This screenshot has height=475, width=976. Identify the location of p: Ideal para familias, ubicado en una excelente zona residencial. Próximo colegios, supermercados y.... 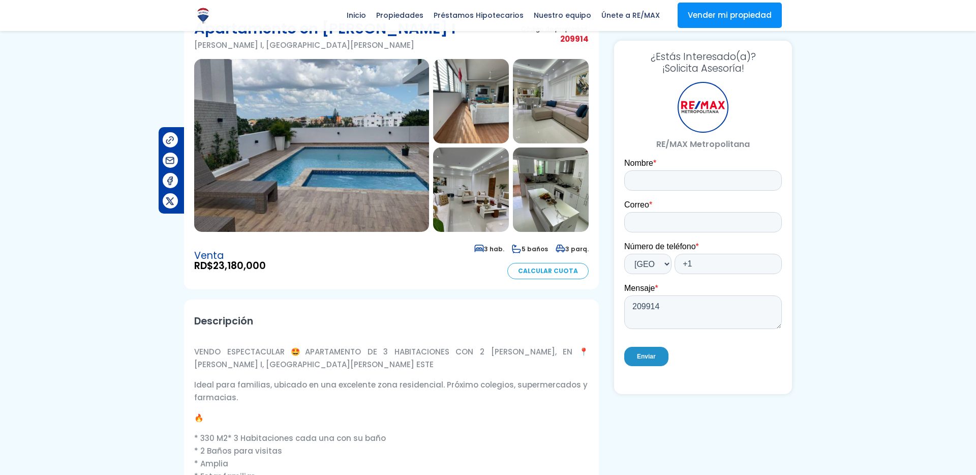
(391, 391).